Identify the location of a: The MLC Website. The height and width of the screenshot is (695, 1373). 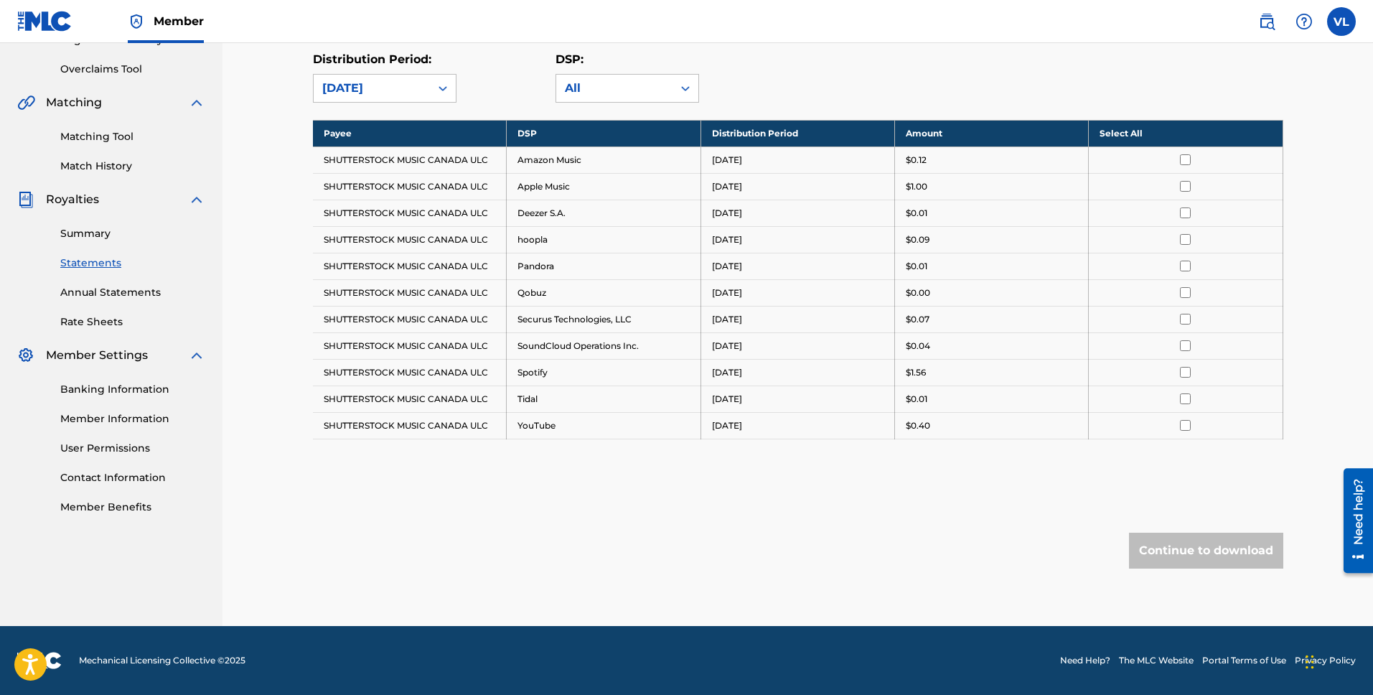
(1156, 660).